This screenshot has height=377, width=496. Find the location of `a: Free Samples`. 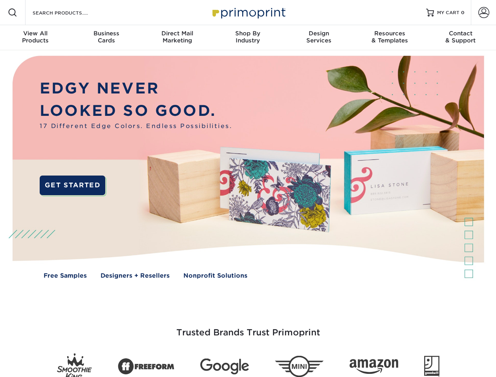

a: Free Samples is located at coordinates (65, 276).